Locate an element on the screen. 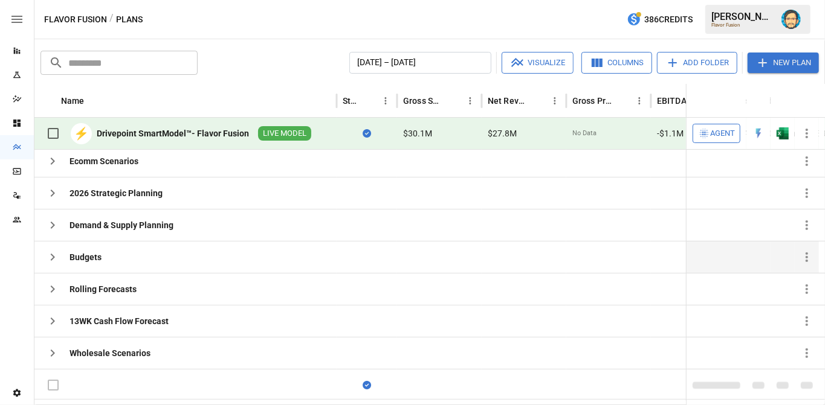 This screenshot has width=825, height=405. div: Name is located at coordinates (73, 101).